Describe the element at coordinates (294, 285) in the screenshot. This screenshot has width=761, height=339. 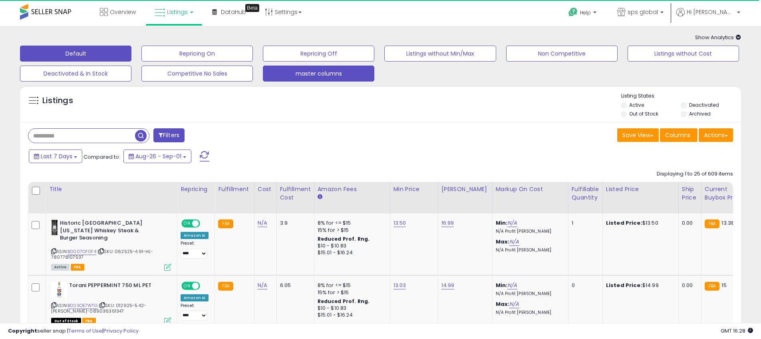
I see `div: 6.05` at that location.